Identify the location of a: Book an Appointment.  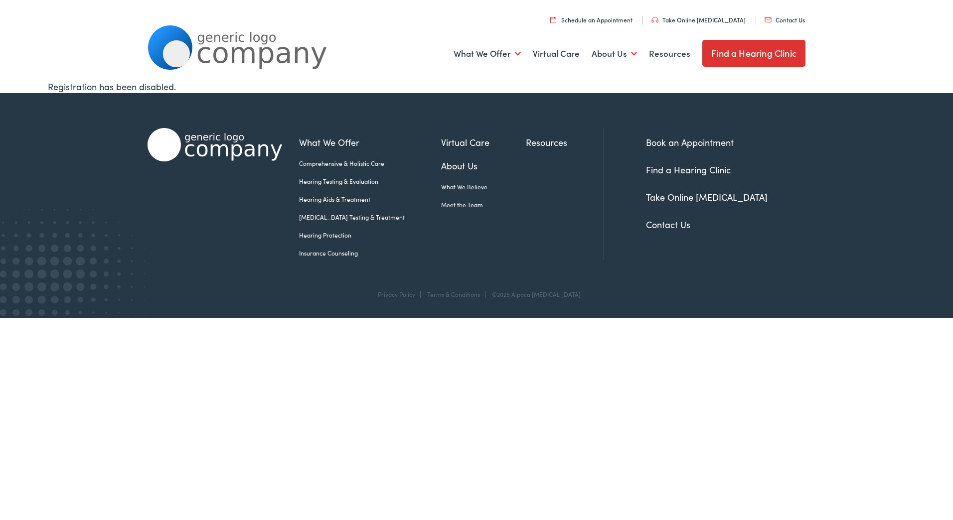
(690, 142).